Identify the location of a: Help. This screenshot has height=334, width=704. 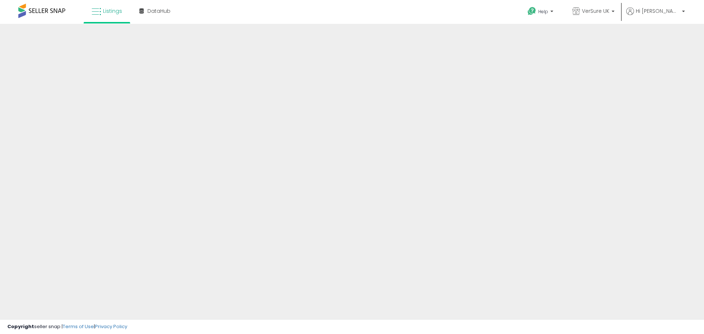
(541, 12).